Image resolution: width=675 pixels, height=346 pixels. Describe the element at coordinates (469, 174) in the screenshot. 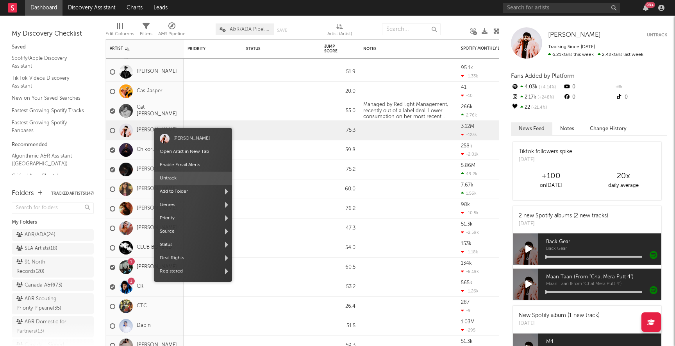

I see `div: 49.2k` at that location.